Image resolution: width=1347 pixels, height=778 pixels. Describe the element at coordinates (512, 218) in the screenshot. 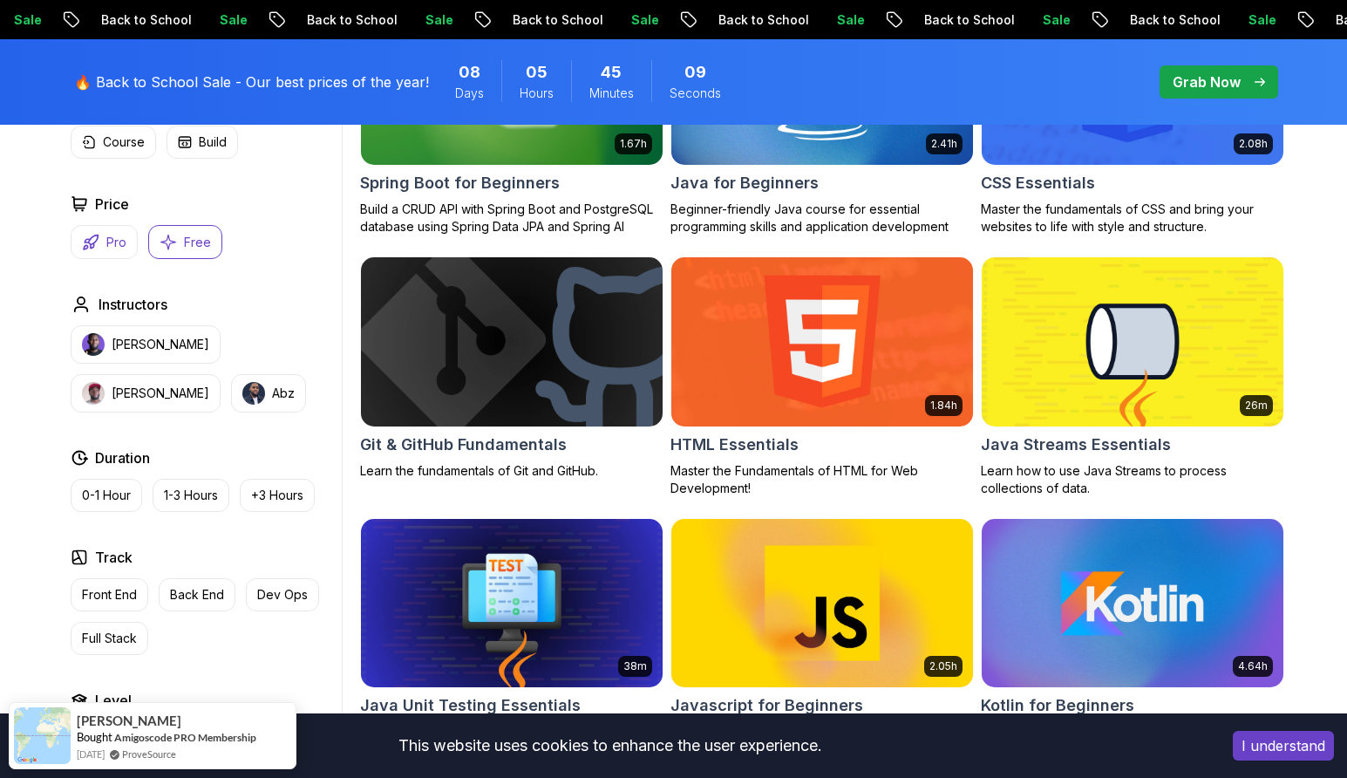

I see `p: Build a CRUD API with Spring Boot and PostgreSQL database using Spring Data JPA and Spring AI` at that location.